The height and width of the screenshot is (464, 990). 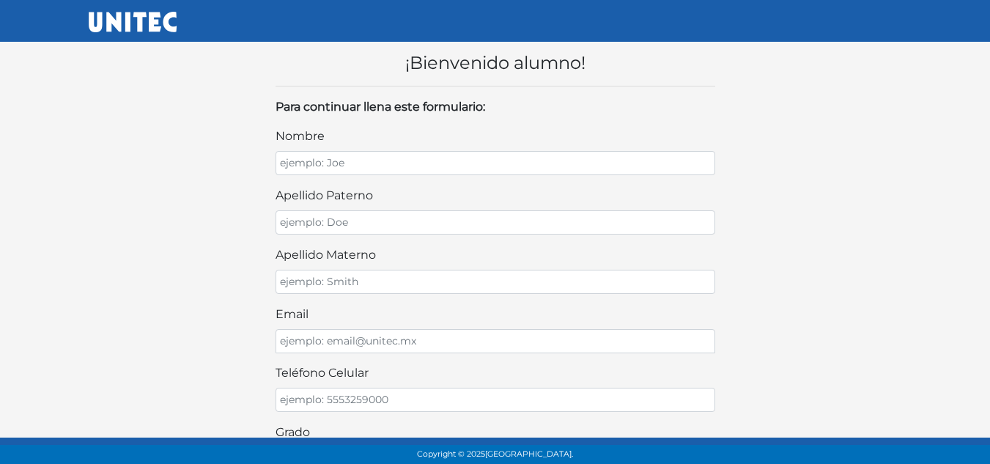 What do you see at coordinates (495, 163) in the screenshot?
I see `input: ejemplo: Joe` at bounding box center [495, 163].